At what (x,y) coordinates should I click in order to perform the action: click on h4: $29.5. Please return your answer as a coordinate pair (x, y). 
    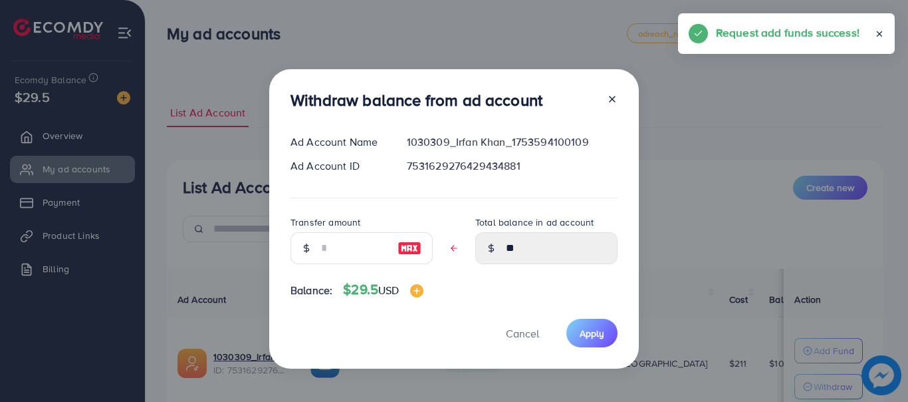
    Looking at the image, I should click on (383, 289).